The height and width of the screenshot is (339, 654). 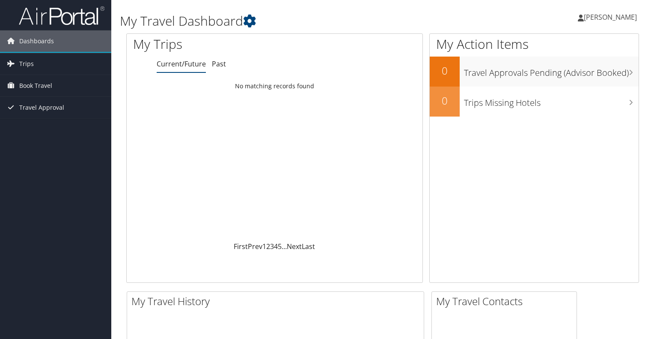 I want to click on a: First, so click(x=241, y=246).